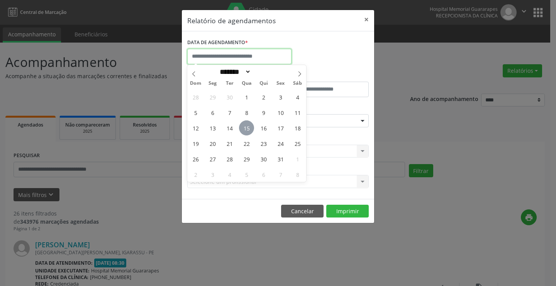 The width and height of the screenshot is (556, 286). What do you see at coordinates (231, 20) in the screenshot?
I see `h5: Relatório de agendamentos` at bounding box center [231, 20].